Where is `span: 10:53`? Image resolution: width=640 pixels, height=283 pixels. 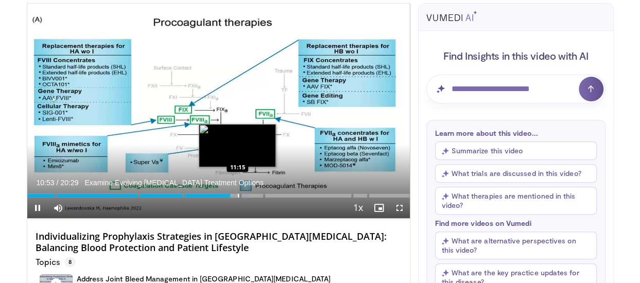 span: 10:53 is located at coordinates (45, 183).